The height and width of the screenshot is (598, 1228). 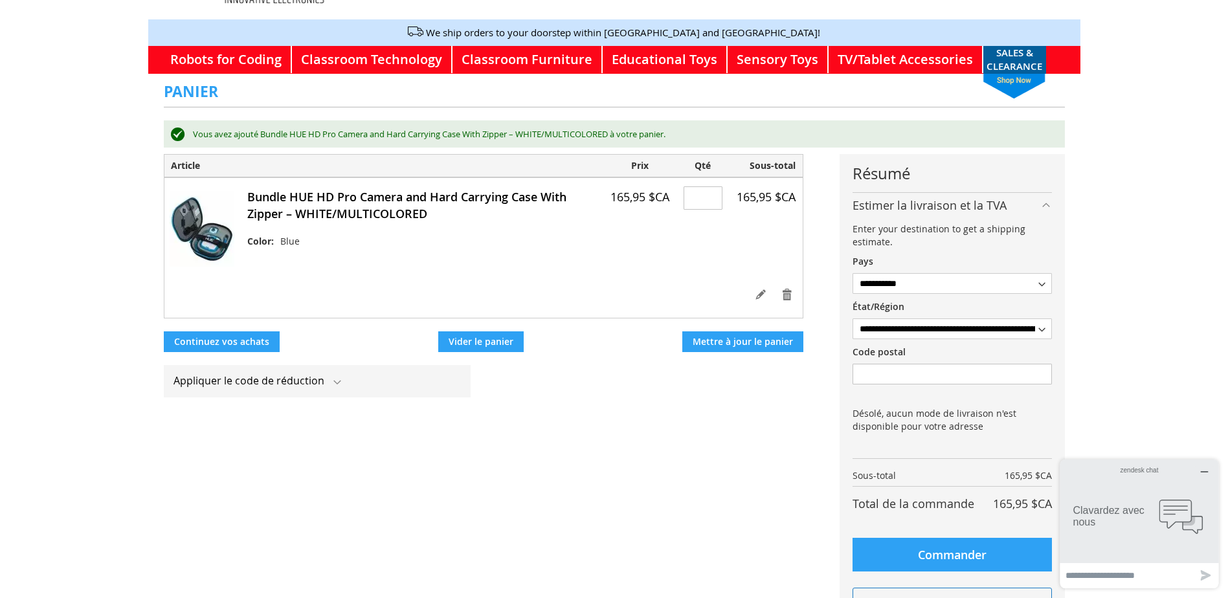 I want to click on span: Sous-total, so click(x=772, y=165).